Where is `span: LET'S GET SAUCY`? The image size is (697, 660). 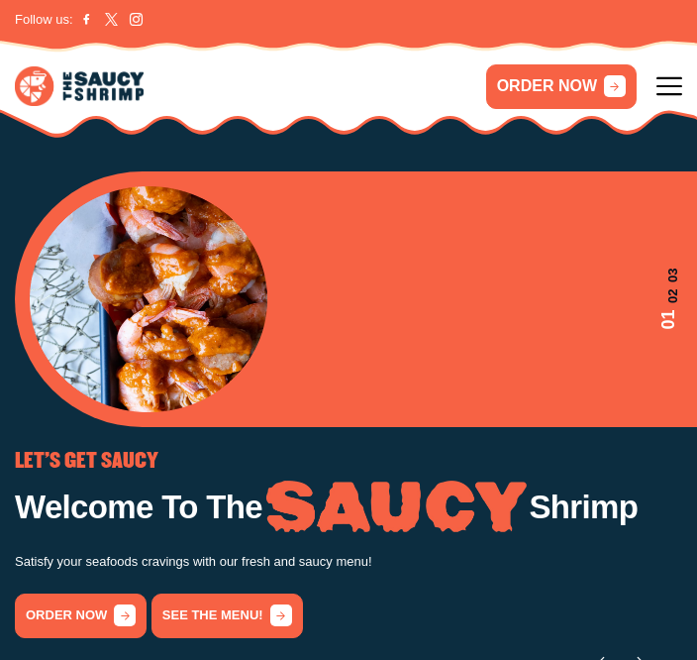 span: LET'S GET SAUCY is located at coordinates (86, 461).